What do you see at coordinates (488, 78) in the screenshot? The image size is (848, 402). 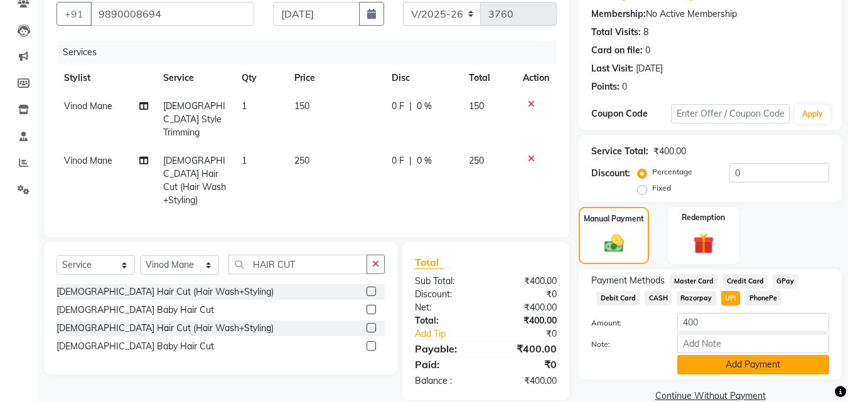 I see `th: Total` at bounding box center [488, 78].